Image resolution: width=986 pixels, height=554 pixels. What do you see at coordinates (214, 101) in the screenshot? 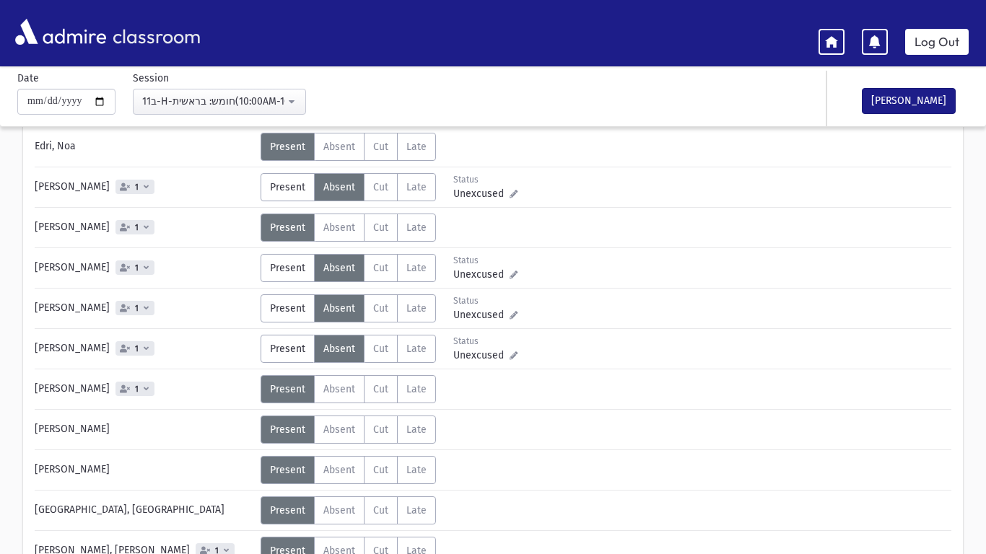
I see `div: 11ב-H-חומש: בראשית(10:00AM-10:40AM)` at bounding box center [214, 101].